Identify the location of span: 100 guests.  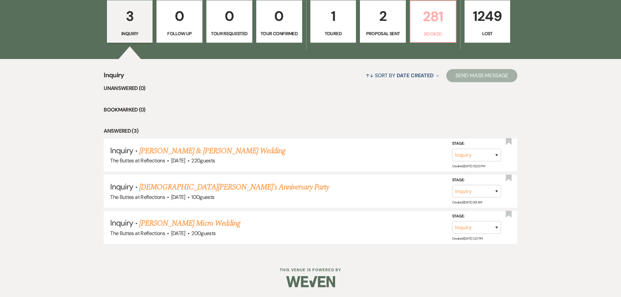
(203, 197).